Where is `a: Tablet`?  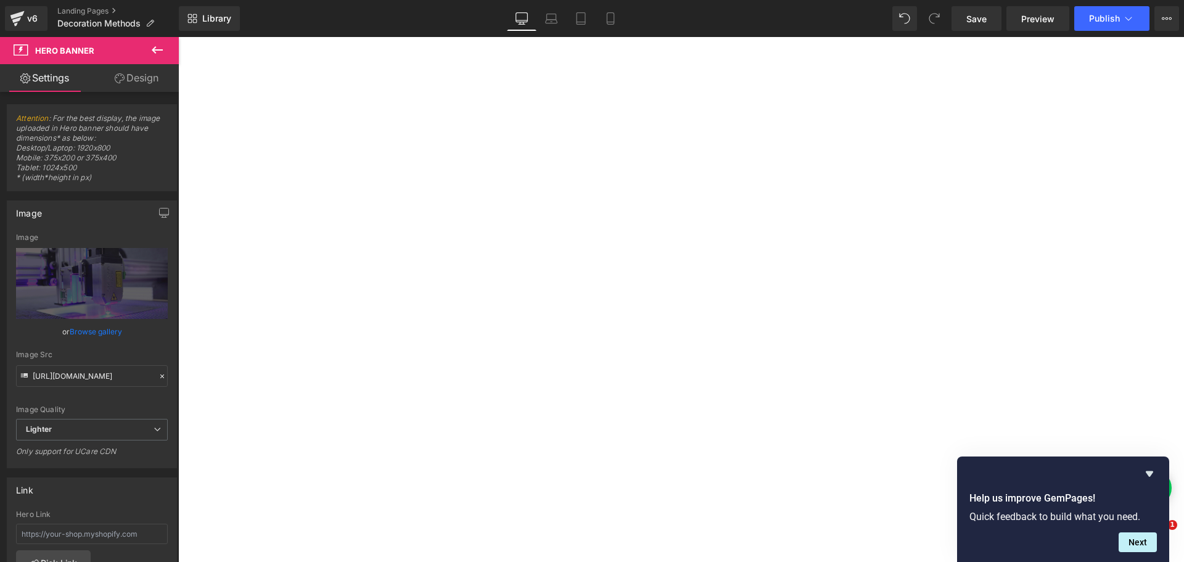
a: Tablet is located at coordinates (581, 18).